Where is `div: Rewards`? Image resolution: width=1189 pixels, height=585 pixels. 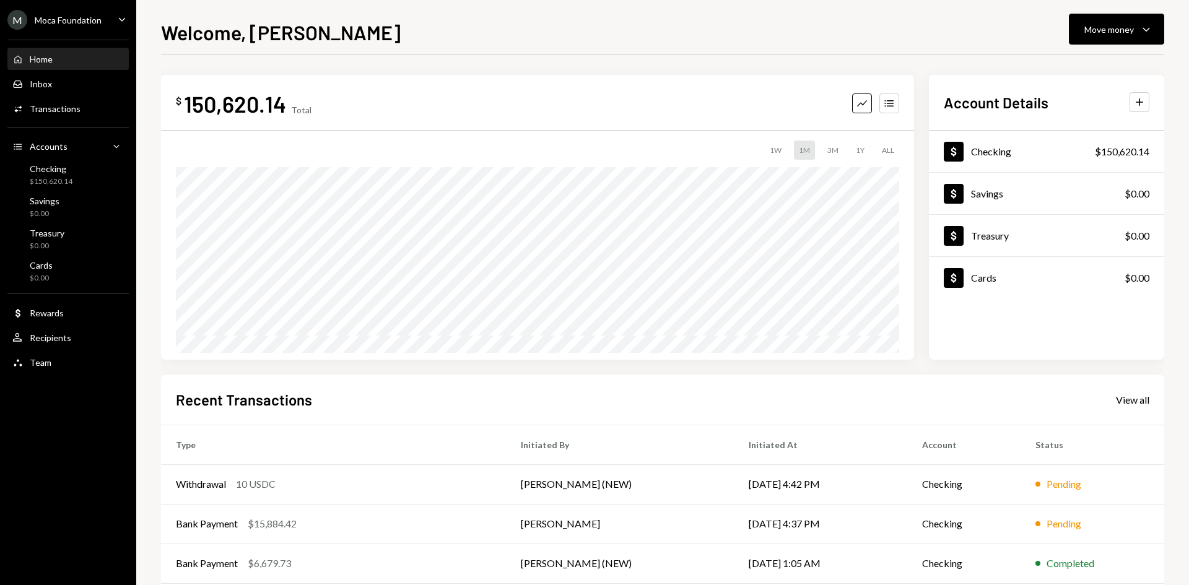 div: Rewards is located at coordinates (46, 313).